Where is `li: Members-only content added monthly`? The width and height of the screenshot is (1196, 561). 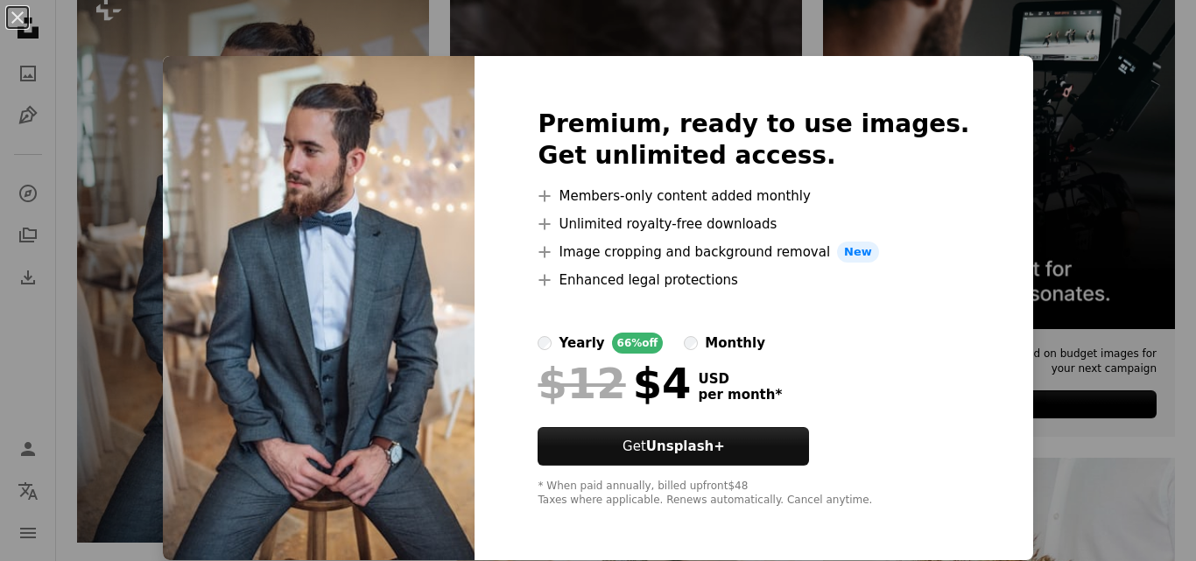 li: Members-only content added monthly is located at coordinates (753, 196).